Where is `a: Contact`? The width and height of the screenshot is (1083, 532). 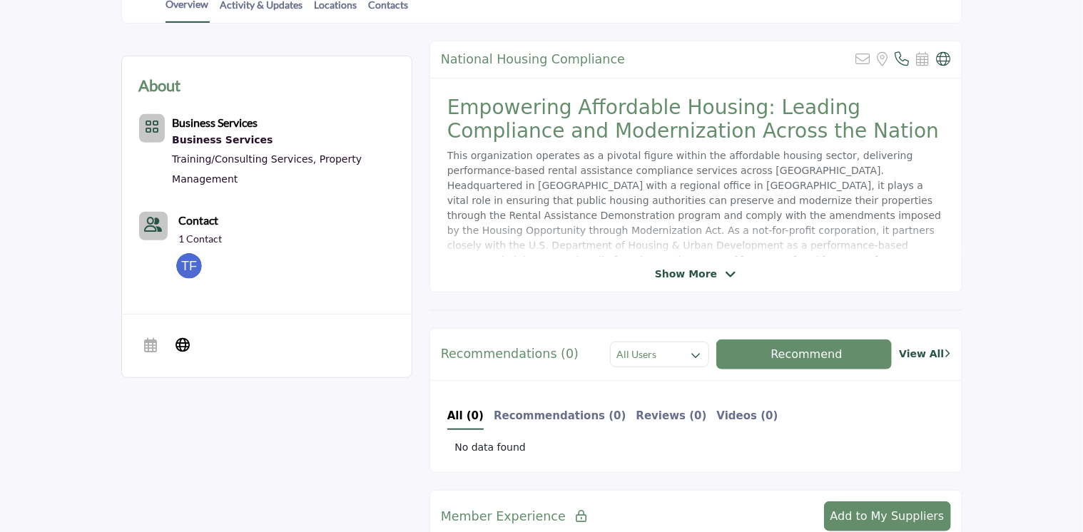
a: Contact is located at coordinates (199, 220).